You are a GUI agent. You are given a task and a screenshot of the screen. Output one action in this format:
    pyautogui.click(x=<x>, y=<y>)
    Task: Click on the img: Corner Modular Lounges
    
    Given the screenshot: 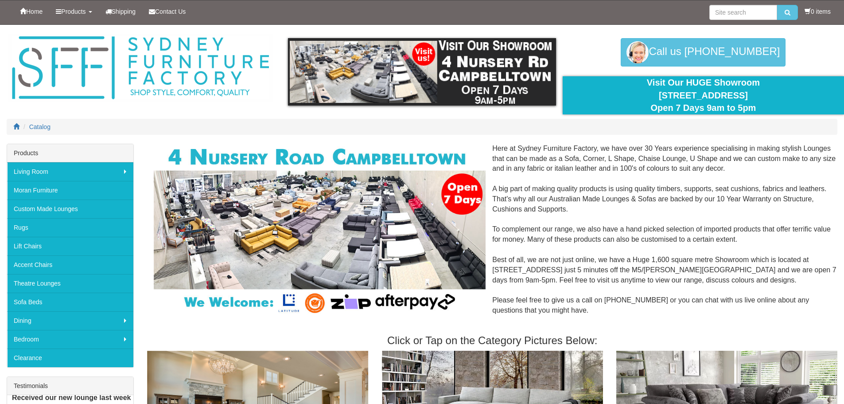 What is the action you would take?
    pyautogui.click(x=319, y=230)
    